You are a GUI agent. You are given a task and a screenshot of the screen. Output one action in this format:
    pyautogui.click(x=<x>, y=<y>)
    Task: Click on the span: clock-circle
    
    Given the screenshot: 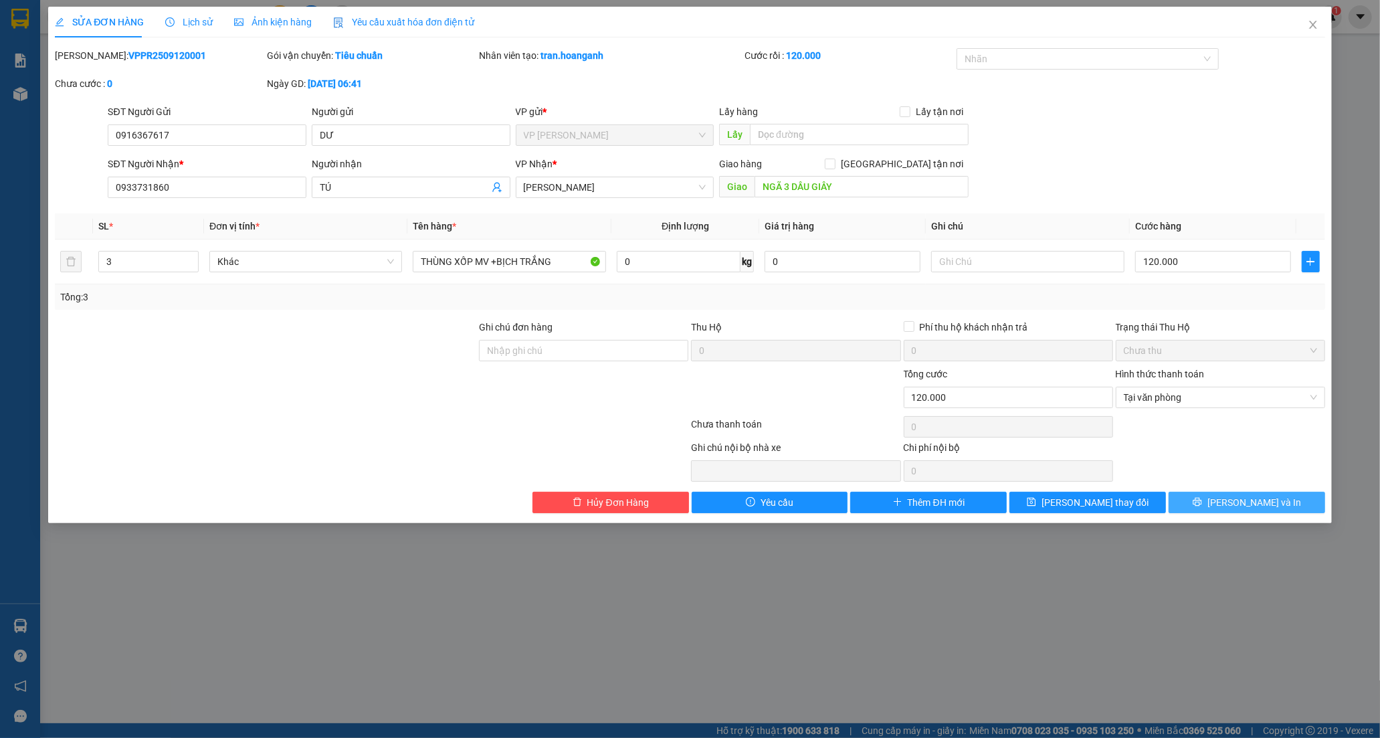 What is the action you would take?
    pyautogui.click(x=170, y=22)
    